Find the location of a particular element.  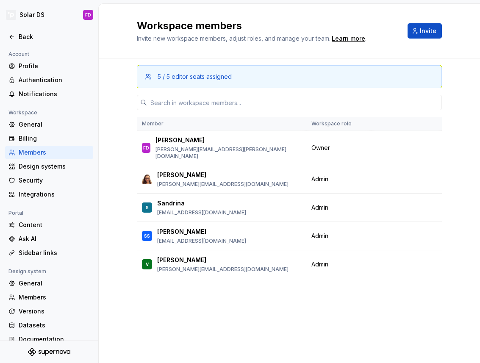

div: 5 / 5 editor seats assigned is located at coordinates (195, 77).